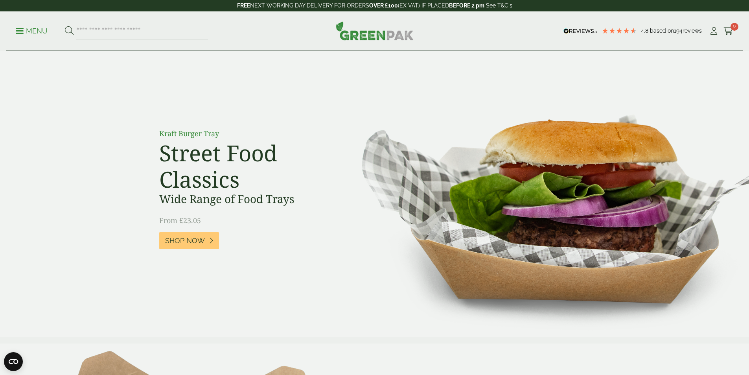  What do you see at coordinates (243, 6) in the screenshot?
I see `strong: FREE` at bounding box center [243, 6].